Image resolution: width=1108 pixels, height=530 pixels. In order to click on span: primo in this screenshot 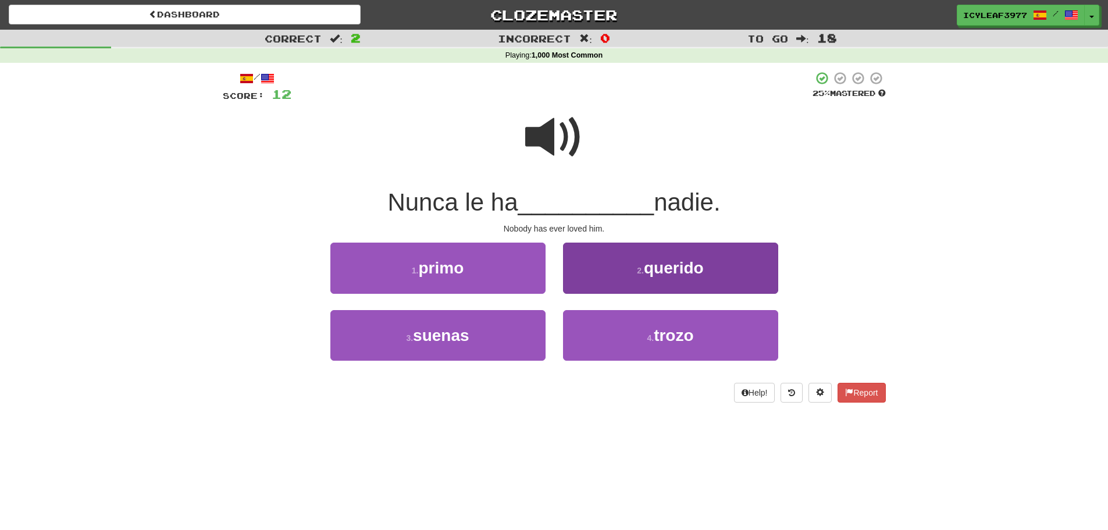, I will do `click(441, 267)`.